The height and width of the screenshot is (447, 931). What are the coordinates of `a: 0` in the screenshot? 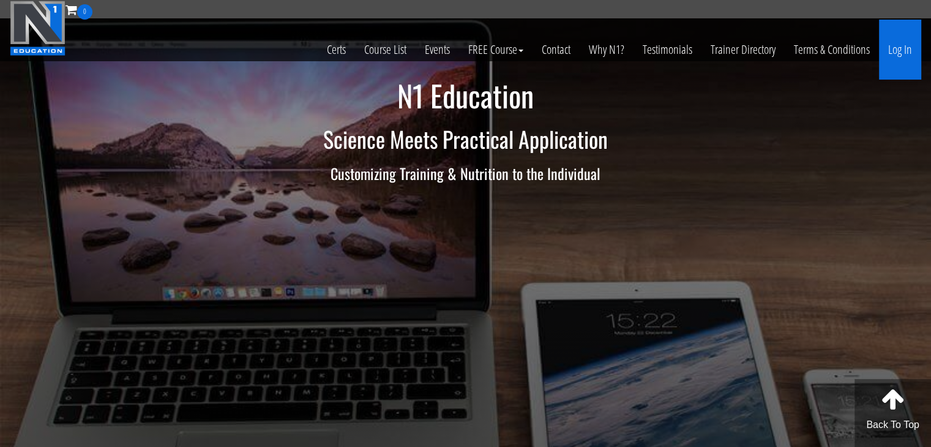 It's located at (79, 9).